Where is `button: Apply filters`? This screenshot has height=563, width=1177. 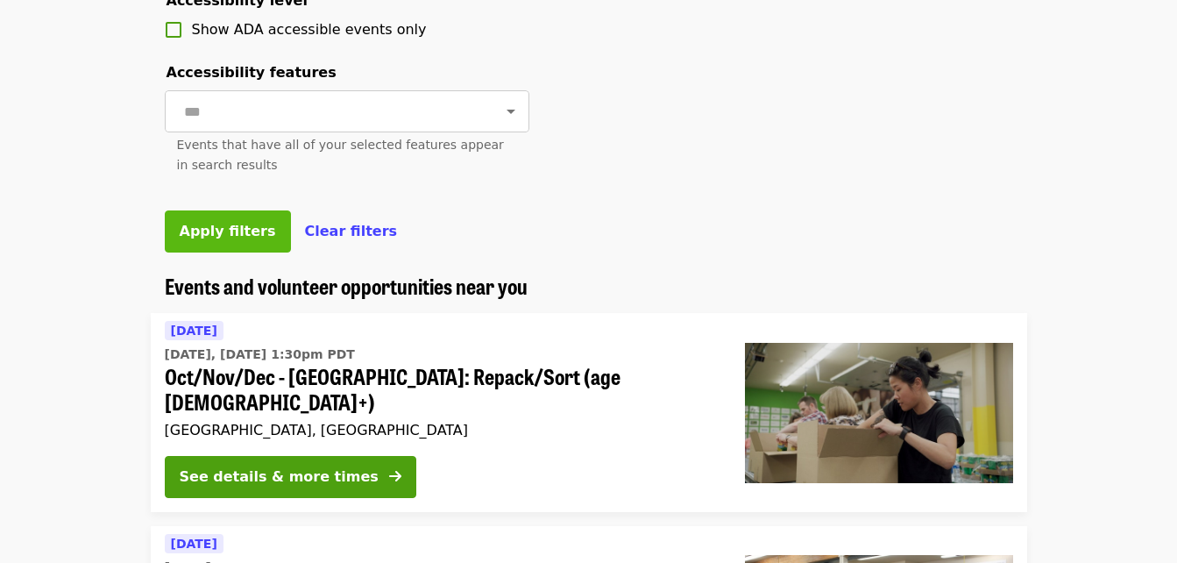 button: Apply filters is located at coordinates (228, 231).